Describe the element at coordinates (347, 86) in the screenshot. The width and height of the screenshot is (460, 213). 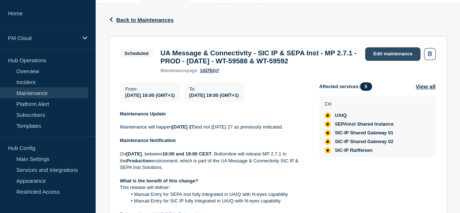
I see `span: Affected services:` at that location.